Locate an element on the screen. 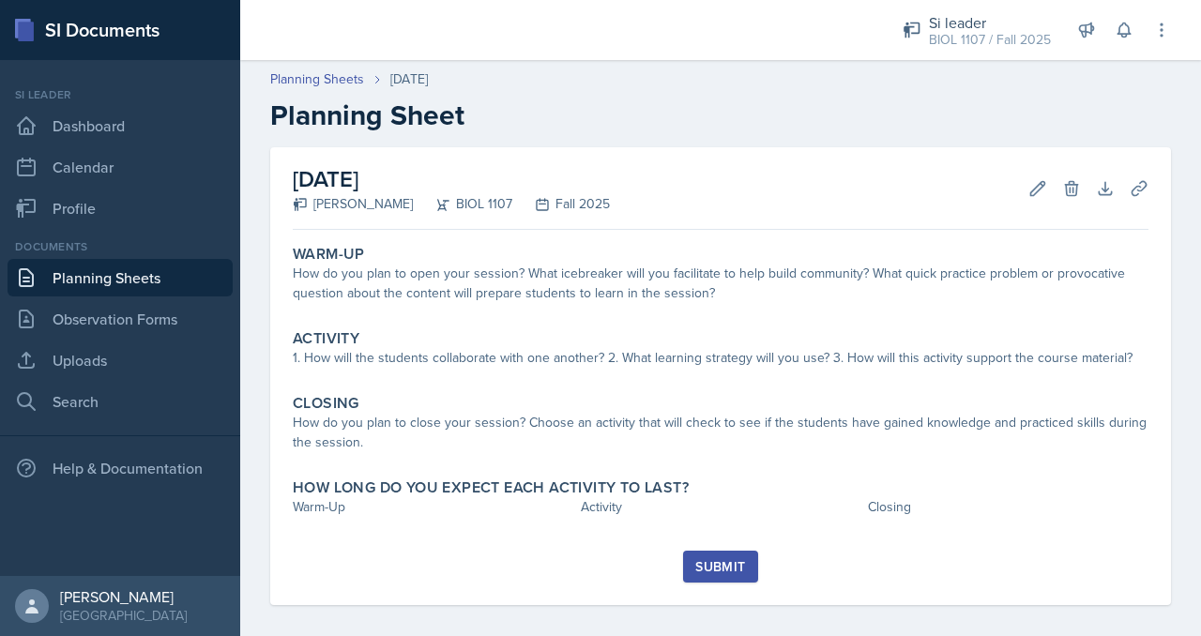  div: 1. How will the students collaborate with one another? 2. What learning strategy will you use? 3.... is located at coordinates (720, 357).